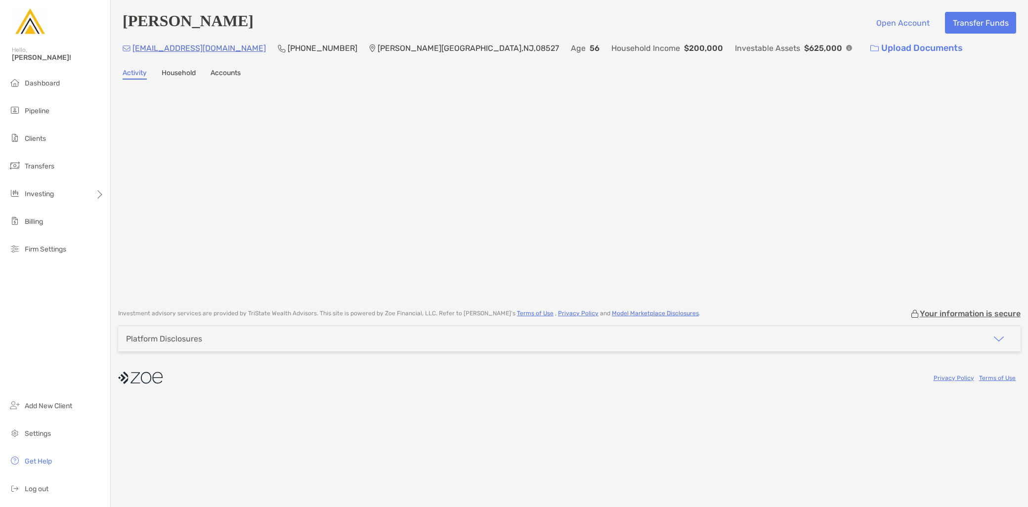 This screenshot has height=507, width=1028. What do you see at coordinates (39, 194) in the screenshot?
I see `span: Investing` at bounding box center [39, 194].